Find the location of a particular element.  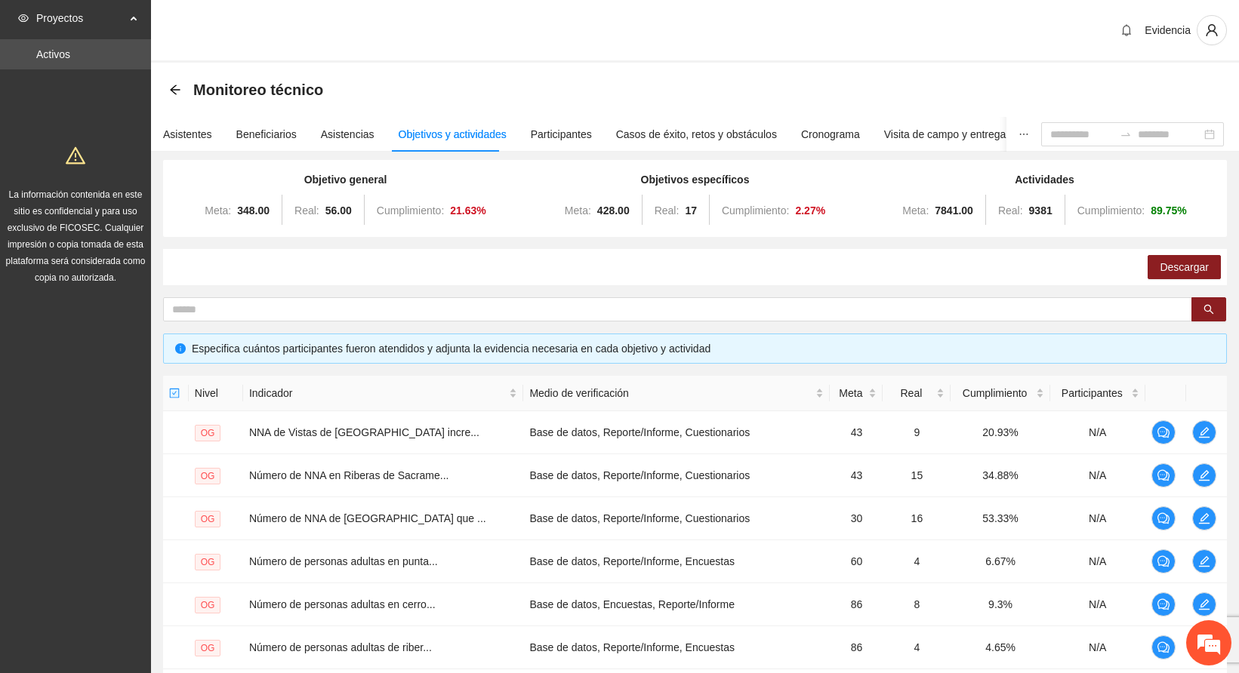

span: Proyectos is located at coordinates (81, 18).